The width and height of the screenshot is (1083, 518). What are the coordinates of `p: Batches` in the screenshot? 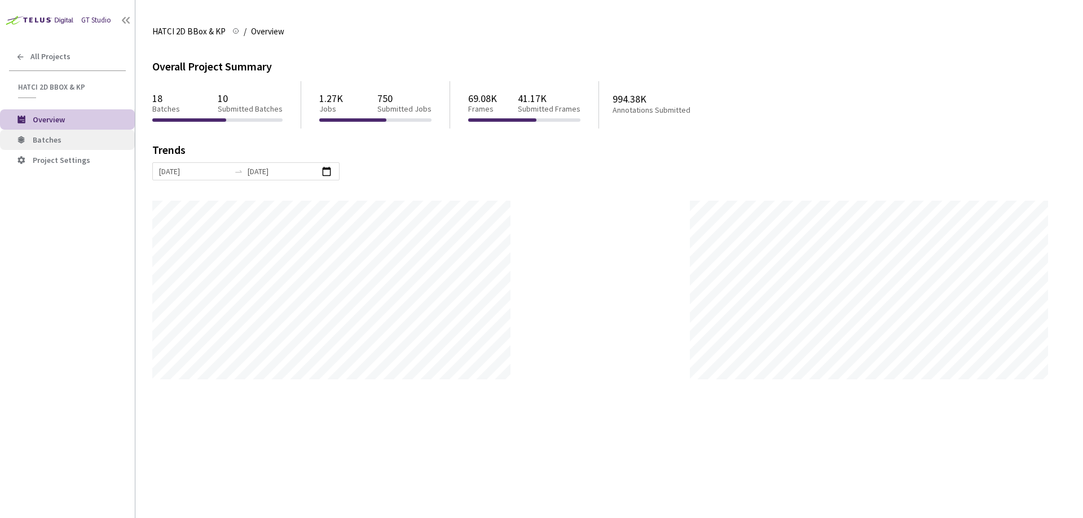 It's located at (166, 109).